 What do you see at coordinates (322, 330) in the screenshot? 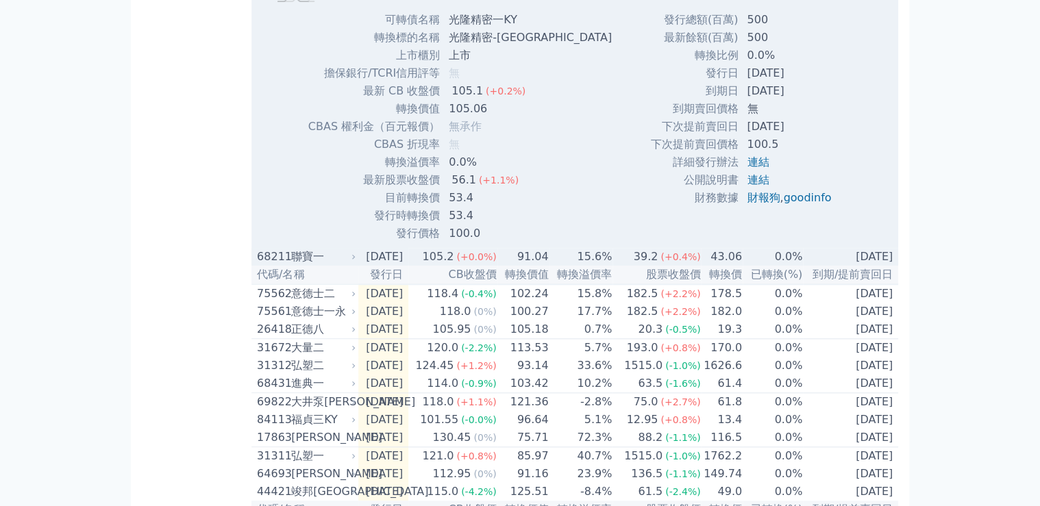
I see `div: 正德八` at bounding box center [322, 330].